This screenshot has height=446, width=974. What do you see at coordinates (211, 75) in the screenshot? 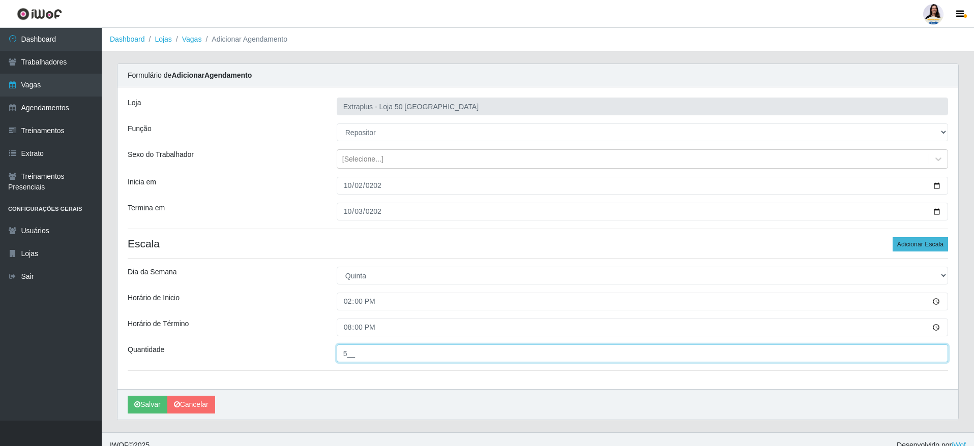
I see `strong: Adicionar Agendamento` at bounding box center [211, 75].